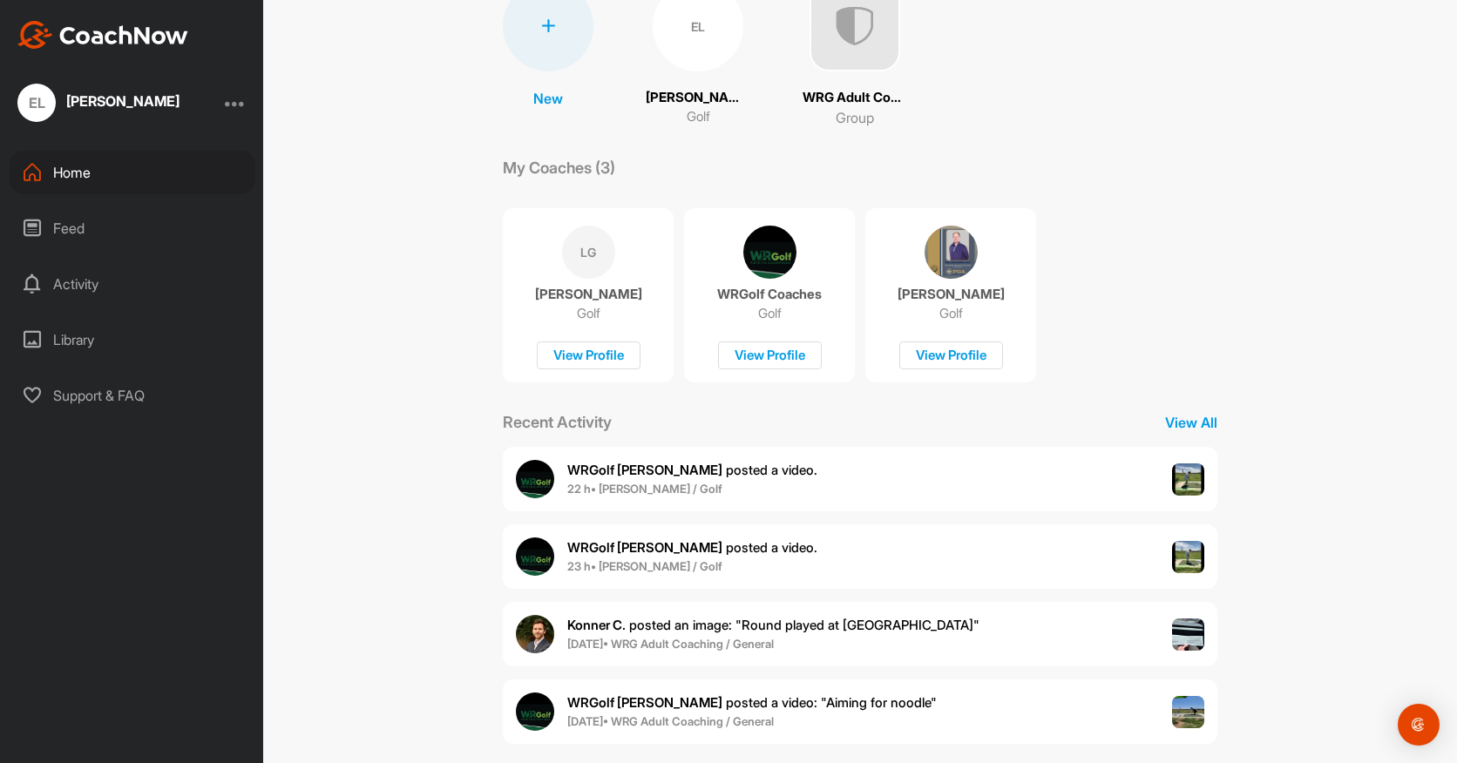 The image size is (1457, 763). I want to click on p: WRG Adult Coaching, so click(855, 98).